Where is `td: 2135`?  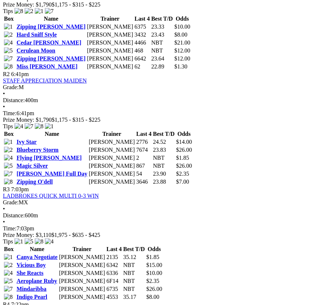 td: 2135 is located at coordinates (114, 257).